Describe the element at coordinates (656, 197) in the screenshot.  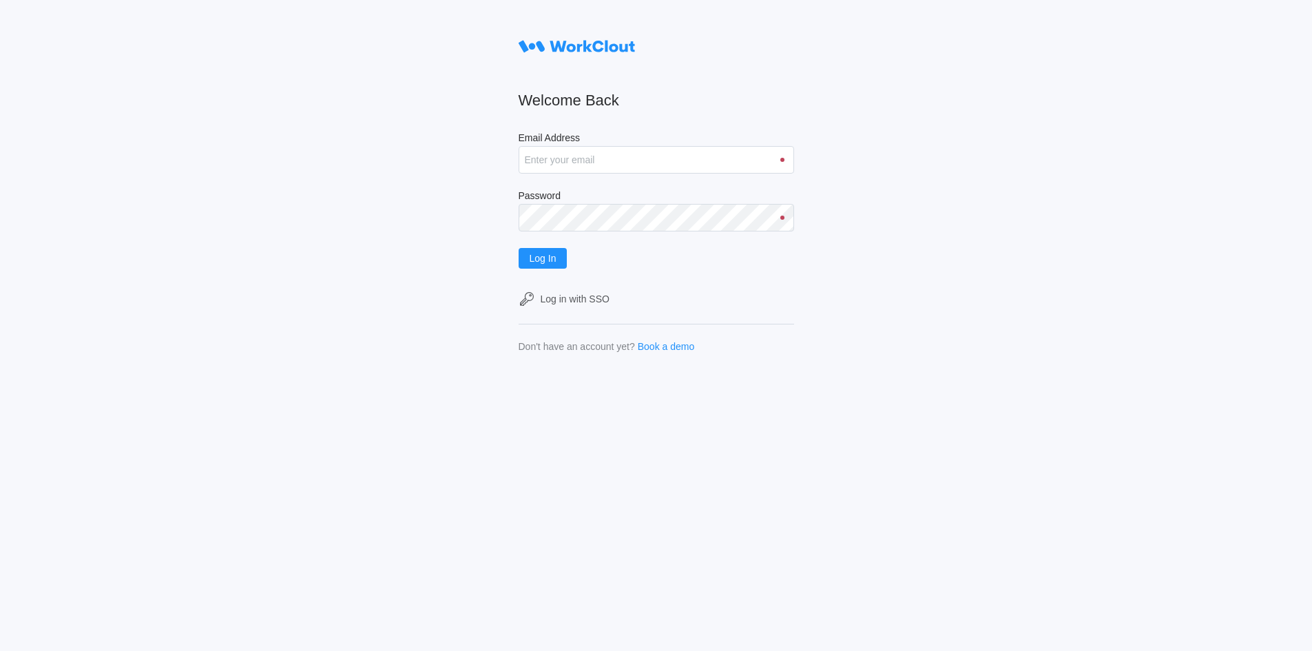
I see `label: Password` at that location.